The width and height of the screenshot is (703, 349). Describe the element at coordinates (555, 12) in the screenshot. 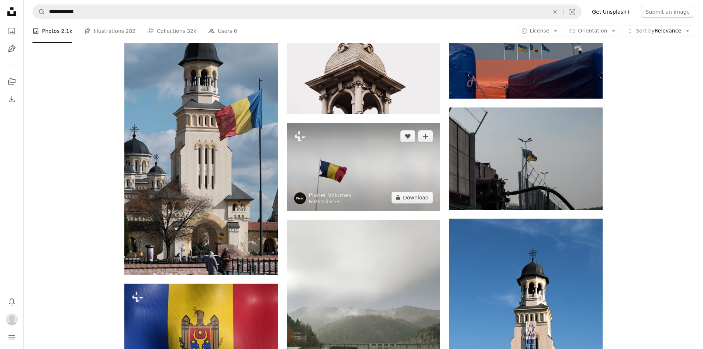

I see `button: Clear` at that location.